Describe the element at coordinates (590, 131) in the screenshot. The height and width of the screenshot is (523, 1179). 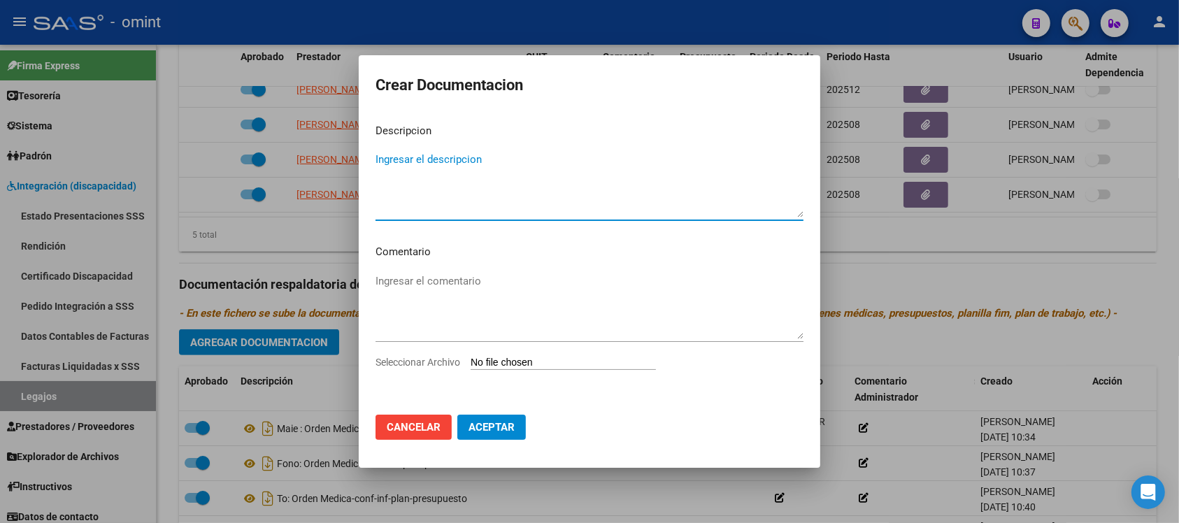
I see `p: Descripcion` at that location.